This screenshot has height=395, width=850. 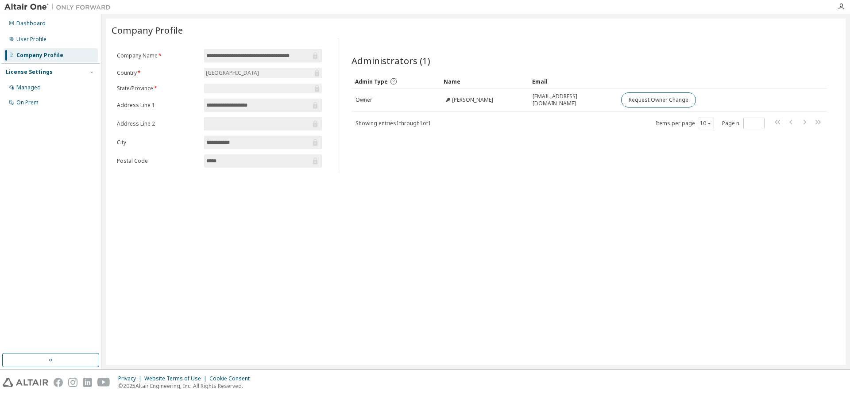 I want to click on div: Email, so click(x=573, y=81).